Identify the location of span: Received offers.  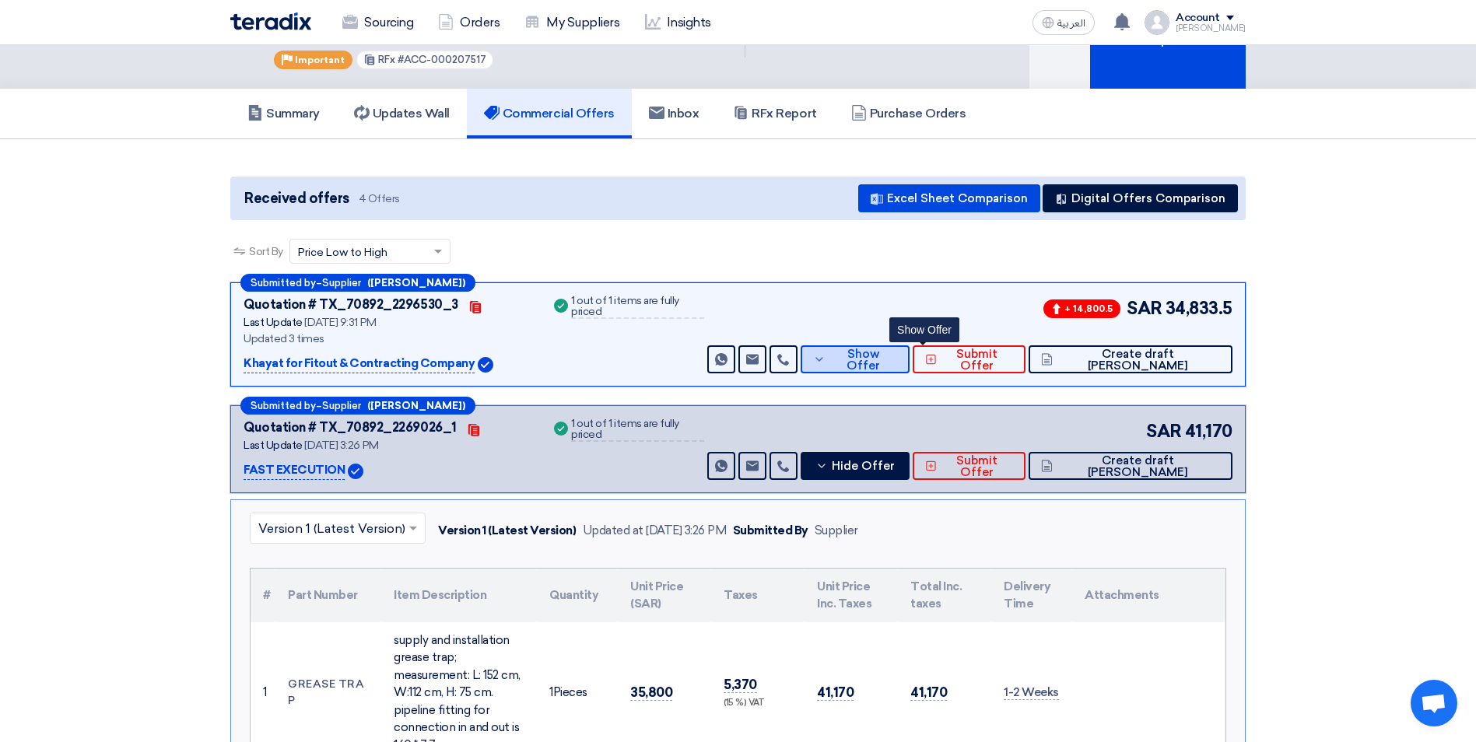
(296, 198).